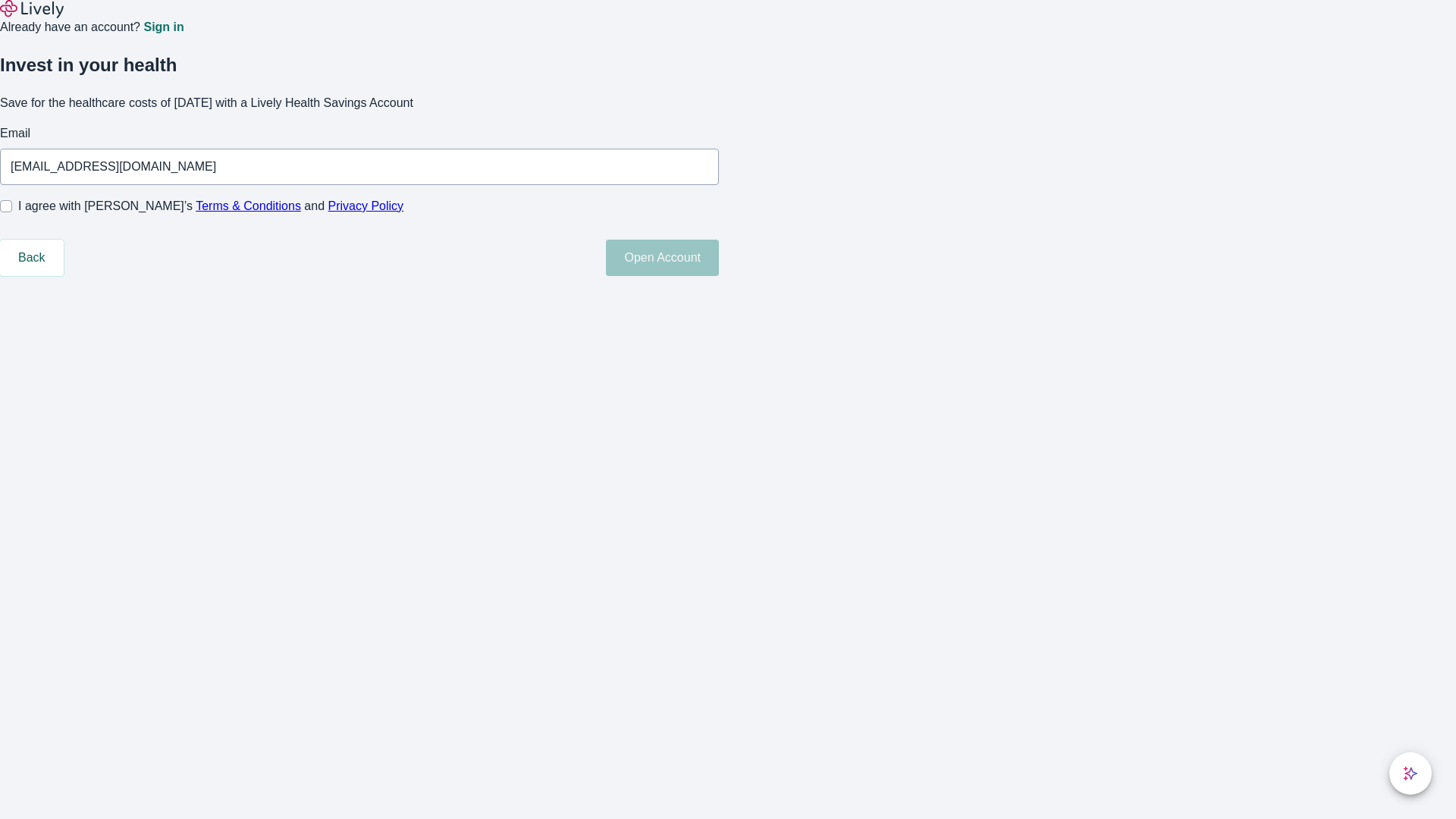 The height and width of the screenshot is (819, 1456). Describe the element at coordinates (1411, 774) in the screenshot. I see `button: chat` at that location.